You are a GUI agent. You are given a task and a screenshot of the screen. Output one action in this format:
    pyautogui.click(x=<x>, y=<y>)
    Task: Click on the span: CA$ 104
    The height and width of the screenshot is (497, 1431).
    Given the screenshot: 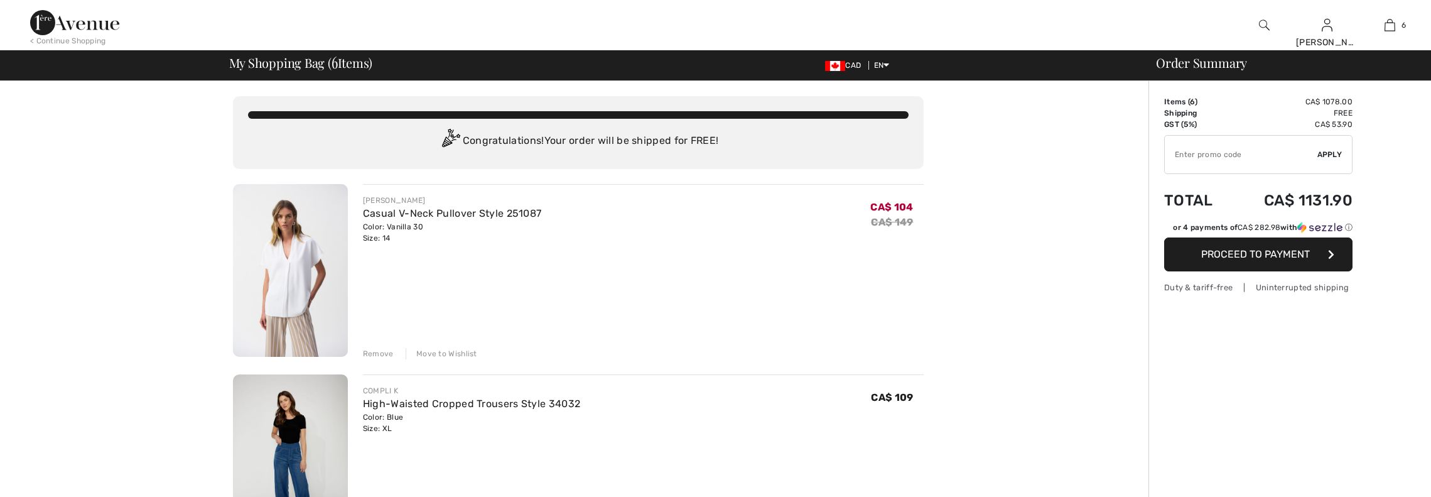 What is the action you would take?
    pyautogui.click(x=892, y=207)
    